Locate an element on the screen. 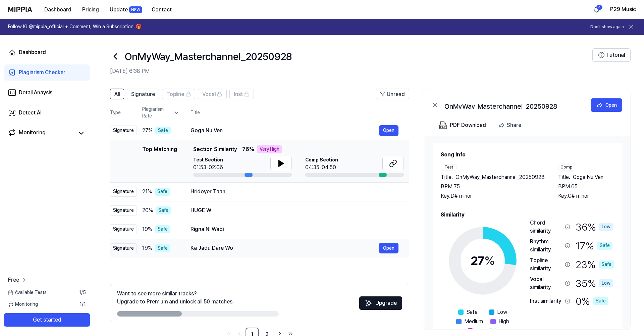 This screenshot has height=336, width=644. button: 알림4 is located at coordinates (597, 9).